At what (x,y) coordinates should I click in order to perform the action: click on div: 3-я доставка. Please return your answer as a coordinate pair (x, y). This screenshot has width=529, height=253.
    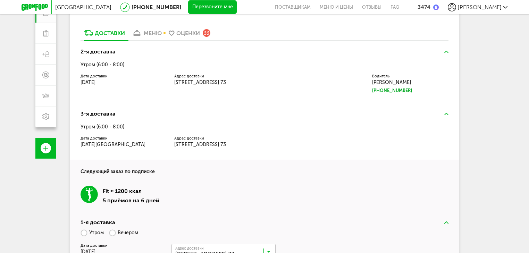
    Looking at the image, I should click on (98, 114).